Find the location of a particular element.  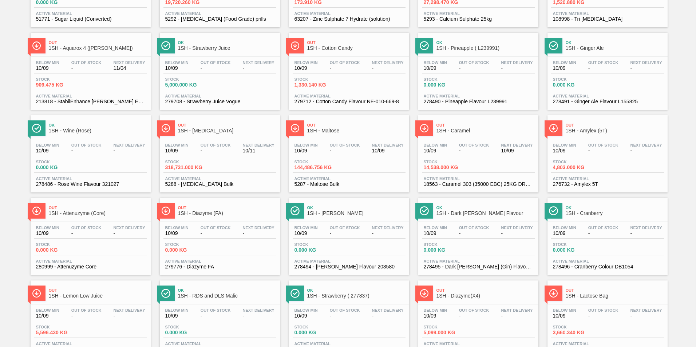

a: ÍconeOk1SH - Pineapple ( L239991)Below Min10/09Out Of Stock-Next Delivery-Stock0.000 KGActive Mat... is located at coordinates (477, 68).